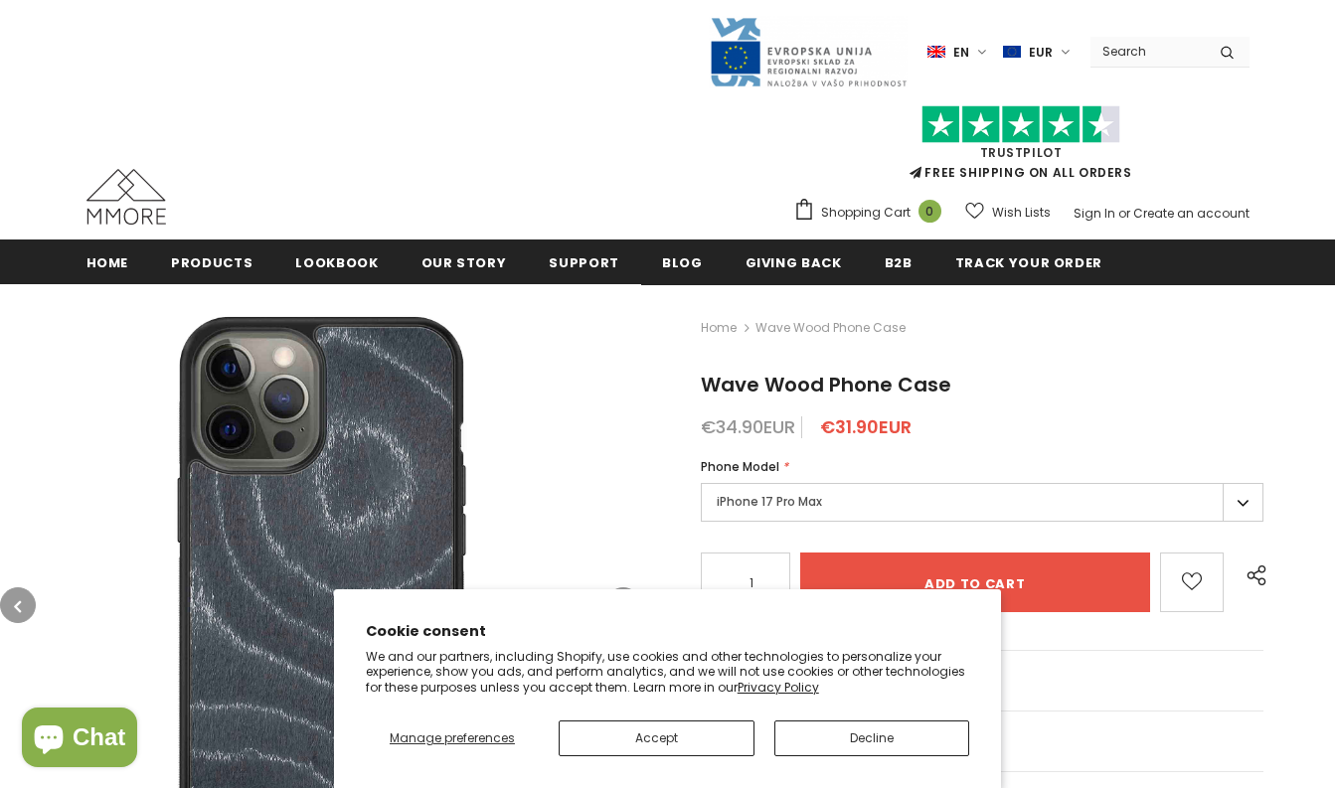  I want to click on a: Lookbook, so click(336, 261).